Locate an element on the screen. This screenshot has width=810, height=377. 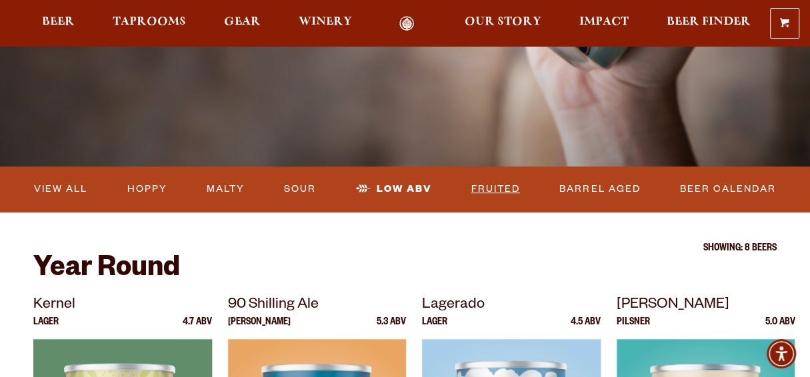
a: Malty is located at coordinates (225, 189).